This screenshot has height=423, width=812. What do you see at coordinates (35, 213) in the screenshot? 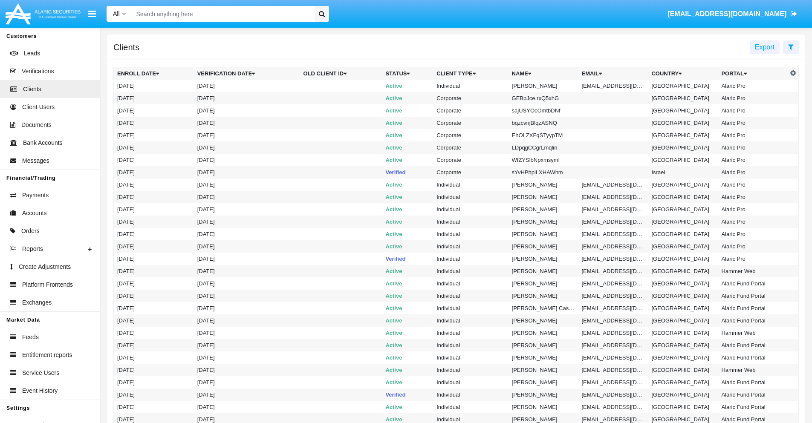
I see `span: Accounts` at bounding box center [35, 213].